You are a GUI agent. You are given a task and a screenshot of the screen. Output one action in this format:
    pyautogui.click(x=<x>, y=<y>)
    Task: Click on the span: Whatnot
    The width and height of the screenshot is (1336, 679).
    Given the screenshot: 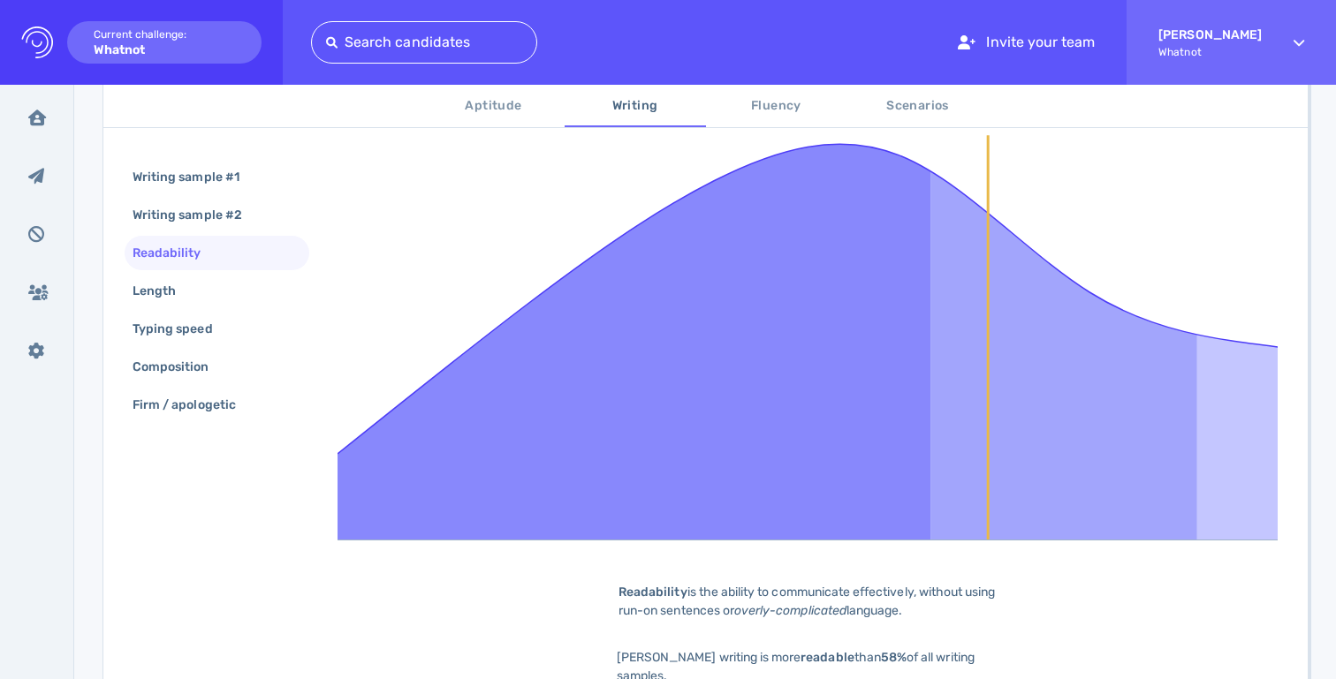 What is the action you would take?
    pyautogui.click(x=1210, y=52)
    